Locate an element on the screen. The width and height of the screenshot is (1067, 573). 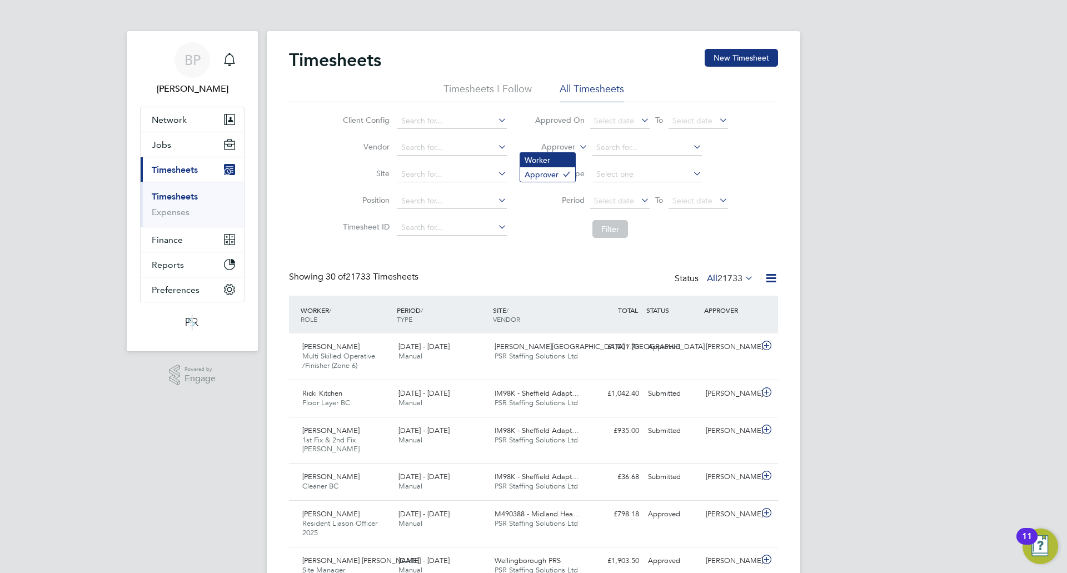
span: TYPE is located at coordinates (405, 319).